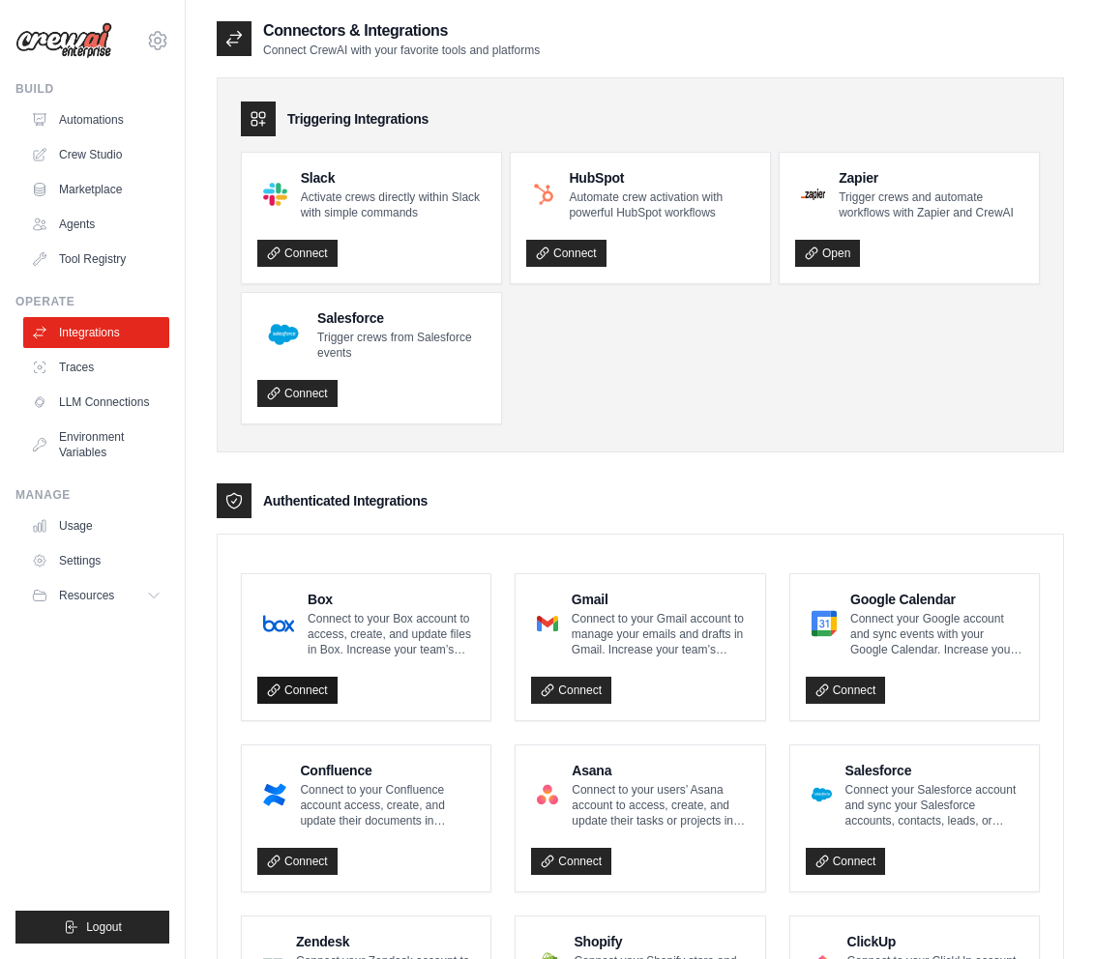 Image resolution: width=1095 pixels, height=959 pixels. I want to click on p: Trigger crews from Salesforce events, so click(401, 345).